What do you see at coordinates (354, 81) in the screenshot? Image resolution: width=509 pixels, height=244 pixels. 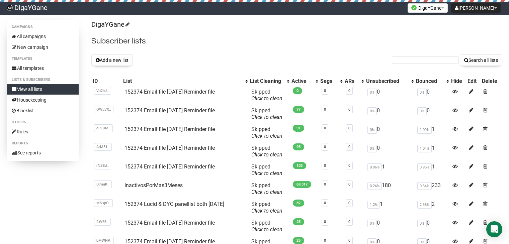 I see `th: ARs: No sort applied, activate to apply an ascending sort` at bounding box center [354, 81].